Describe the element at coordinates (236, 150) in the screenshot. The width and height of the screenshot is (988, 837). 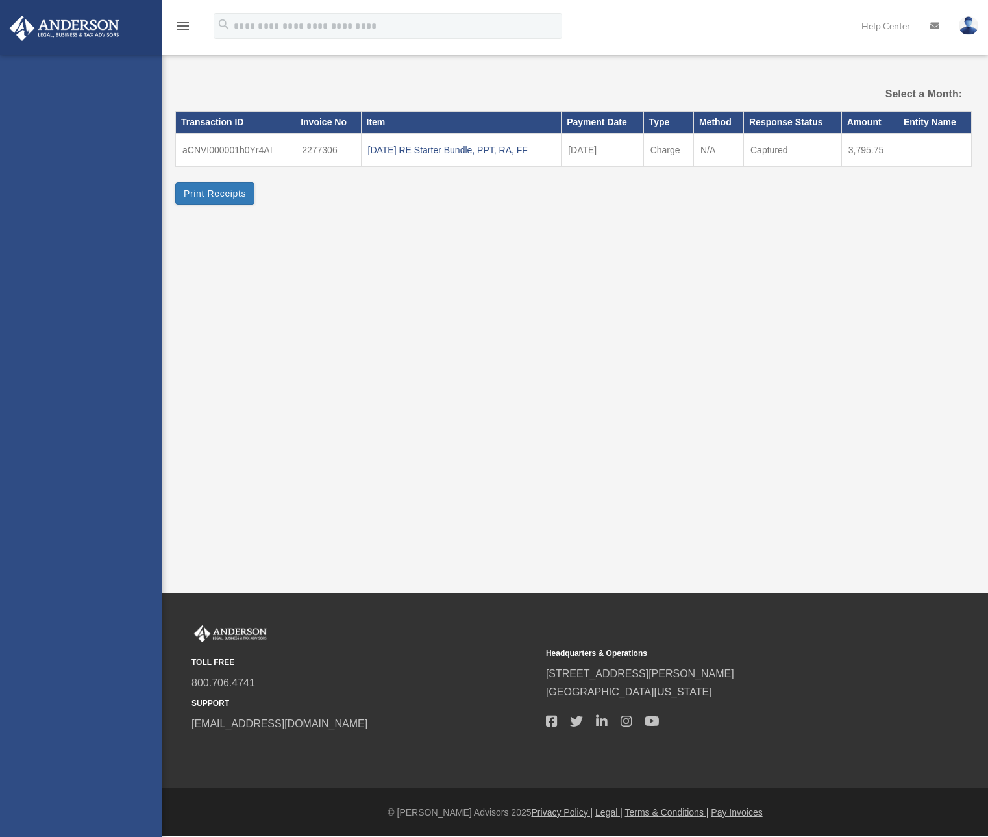
I see `td: aCNVI000001h0Yr4AI` at that location.